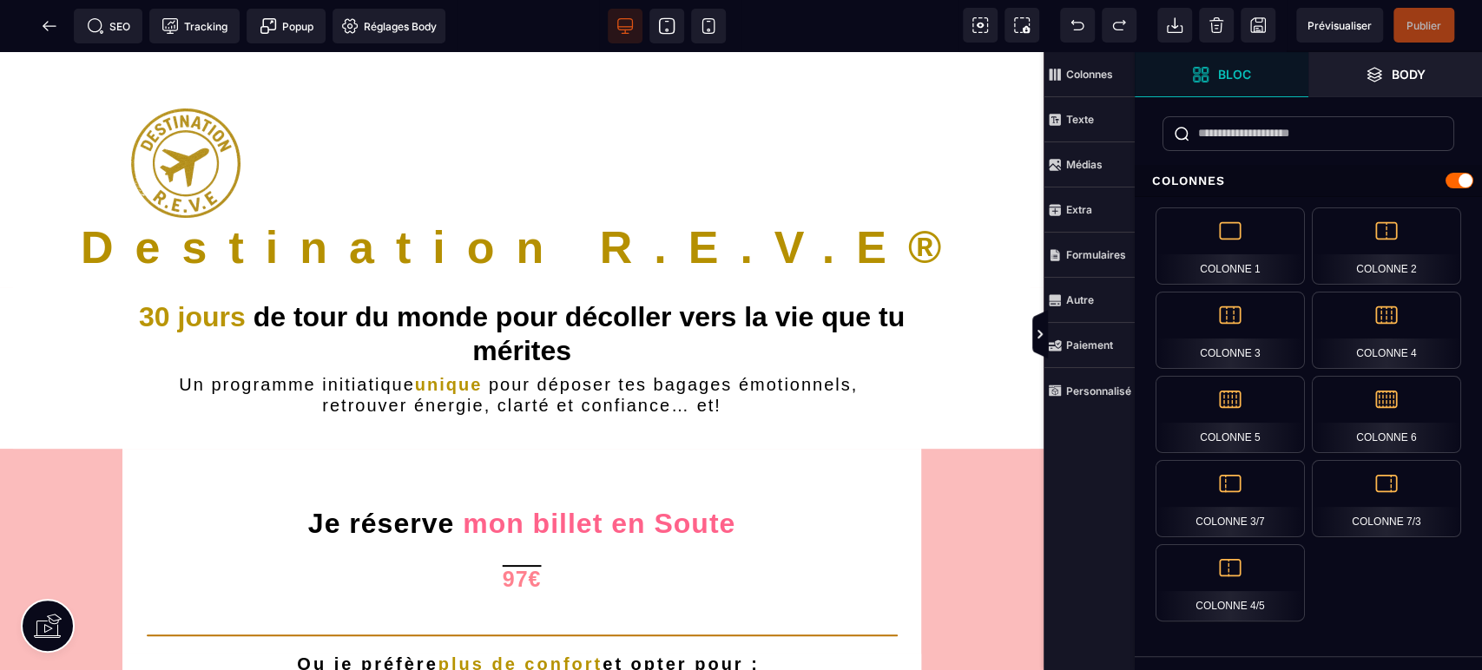 This screenshot has width=1482, height=670. Describe the element at coordinates (1089, 255) in the screenshot. I see `span: Formulaires` at that location.